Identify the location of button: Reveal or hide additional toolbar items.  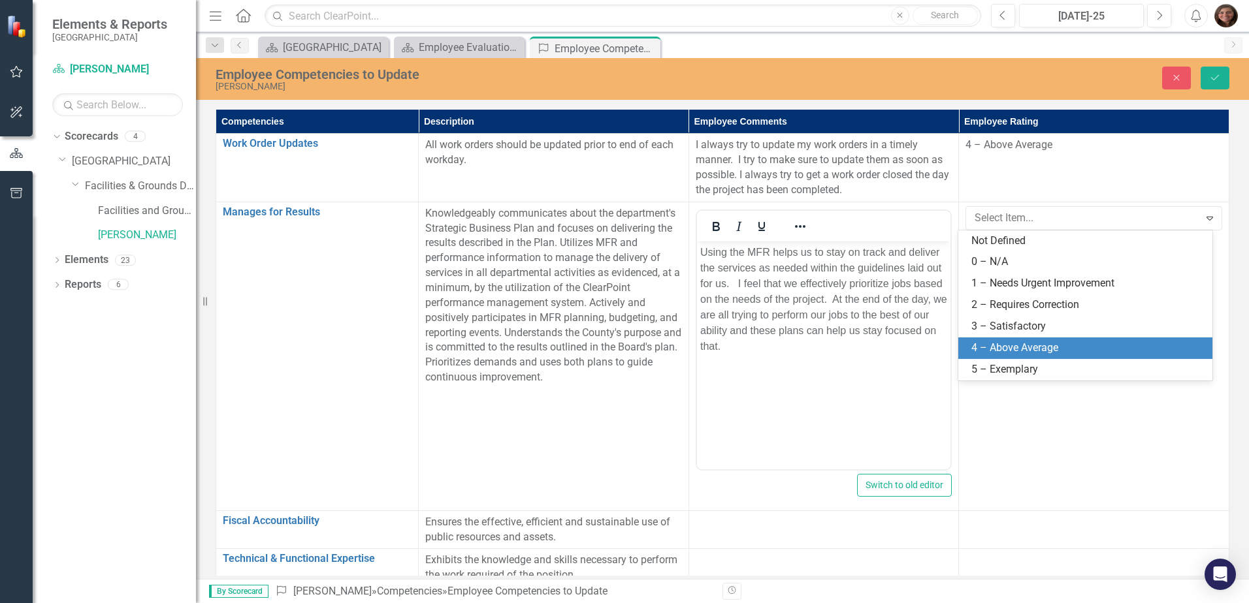
(800, 227).